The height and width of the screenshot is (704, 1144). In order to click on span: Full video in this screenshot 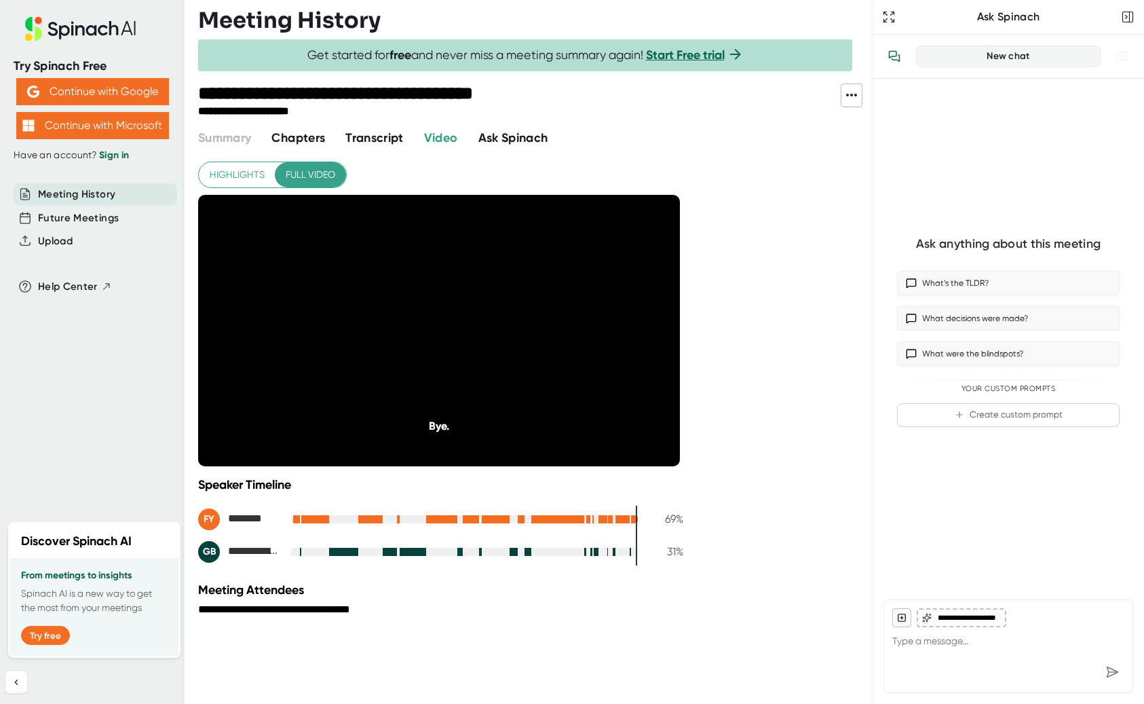, I will do `click(310, 174)`.